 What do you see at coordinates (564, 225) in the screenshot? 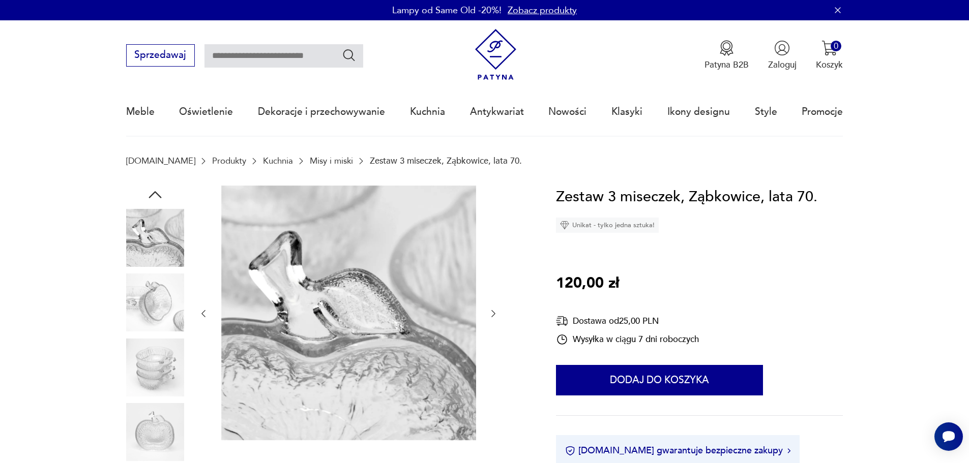
I see `img: Ikona diamentu` at bounding box center [564, 225].